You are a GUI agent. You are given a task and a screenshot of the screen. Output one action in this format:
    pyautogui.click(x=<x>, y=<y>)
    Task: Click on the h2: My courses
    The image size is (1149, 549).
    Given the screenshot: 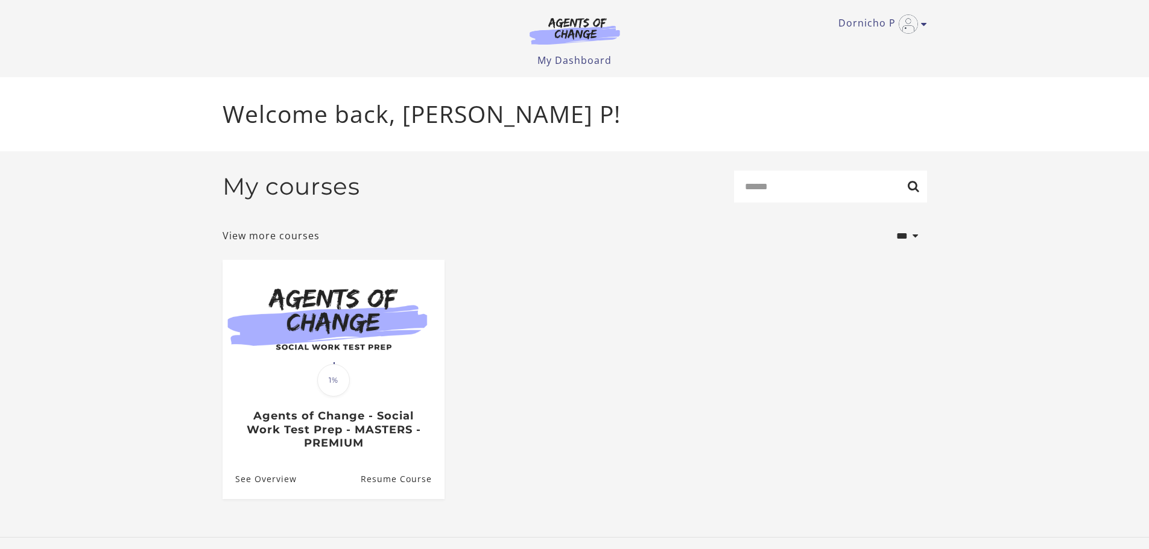 What is the action you would take?
    pyautogui.click(x=291, y=186)
    